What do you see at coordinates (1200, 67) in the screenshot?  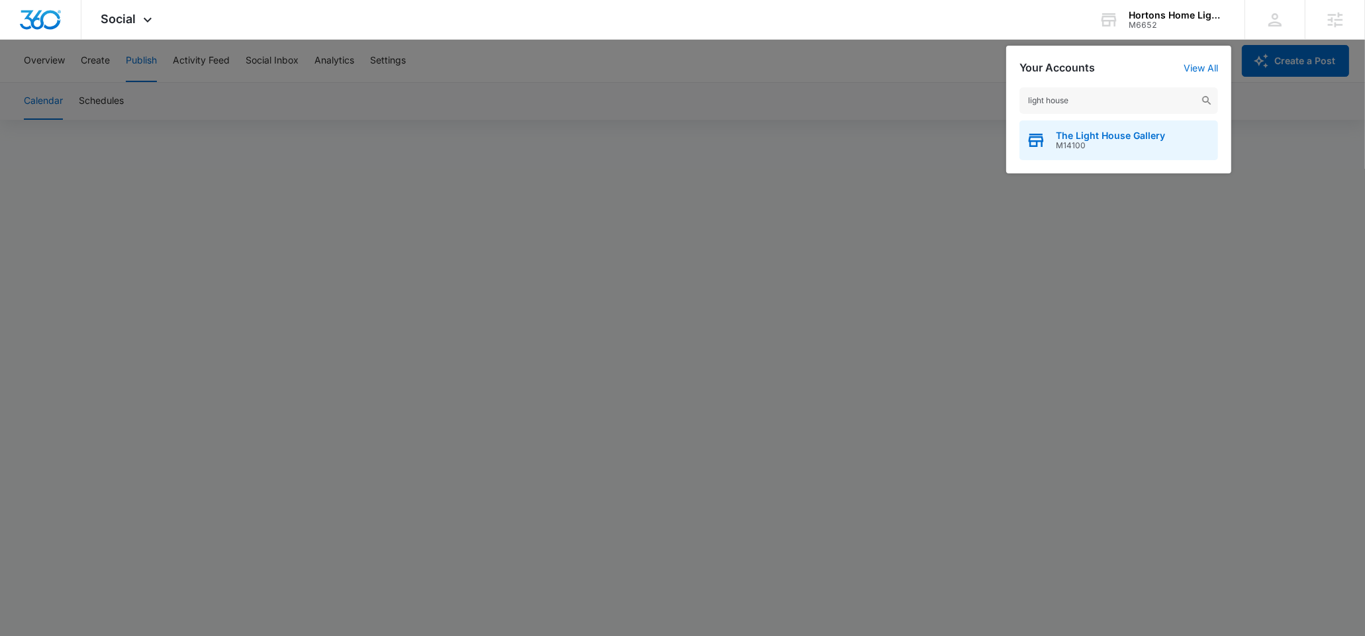 I see `a: View All` at bounding box center [1200, 67].